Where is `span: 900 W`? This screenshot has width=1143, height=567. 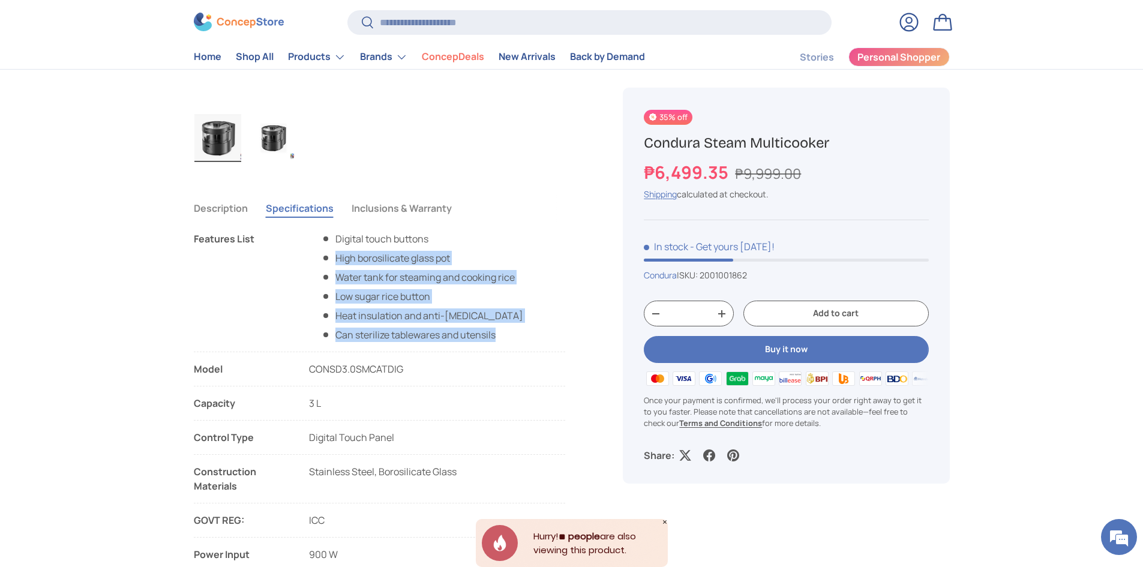
span: 900 W is located at coordinates (323, 554).